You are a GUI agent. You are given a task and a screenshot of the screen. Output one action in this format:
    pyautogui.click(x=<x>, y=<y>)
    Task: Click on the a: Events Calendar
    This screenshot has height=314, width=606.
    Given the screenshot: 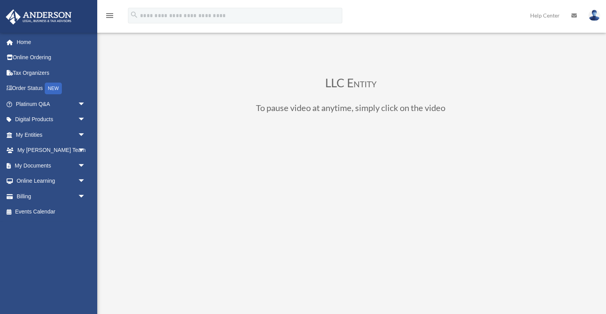 What is the action you would take?
    pyautogui.click(x=51, y=212)
    